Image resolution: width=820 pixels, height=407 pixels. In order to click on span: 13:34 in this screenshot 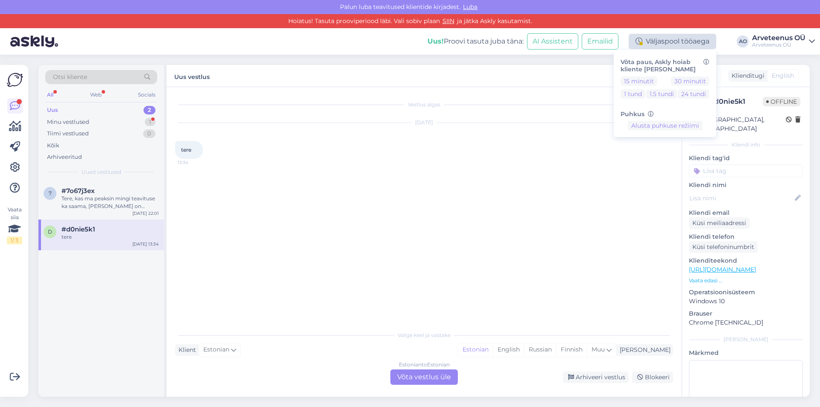, I will do `click(193, 162)`.